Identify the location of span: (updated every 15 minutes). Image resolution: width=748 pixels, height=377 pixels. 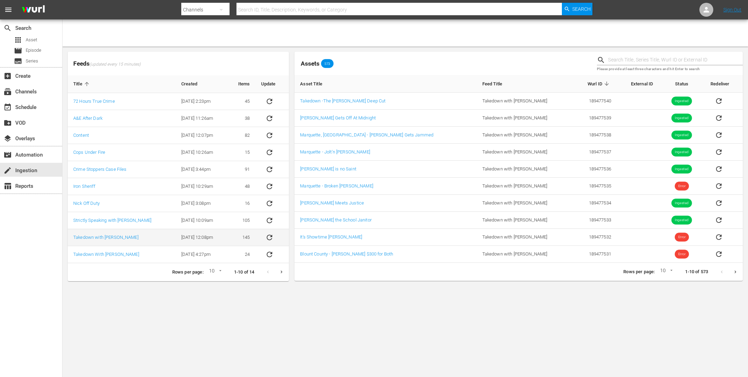
(115, 65).